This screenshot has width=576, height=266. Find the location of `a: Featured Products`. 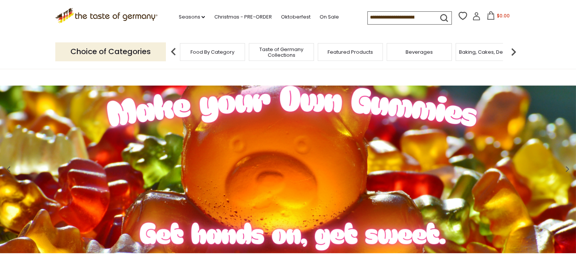

a: Featured Products is located at coordinates (350, 52).